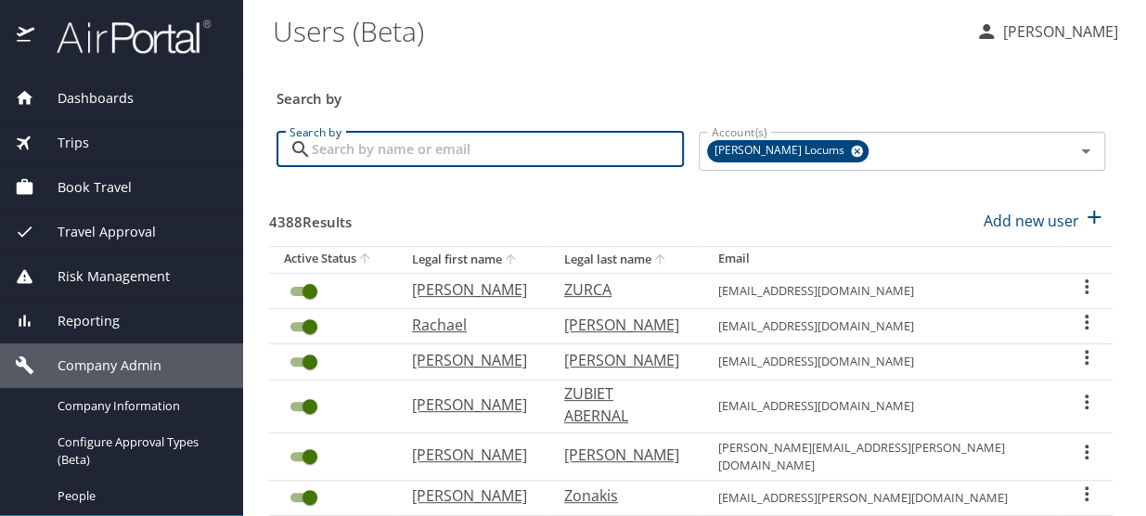  Describe the element at coordinates (333, 259) in the screenshot. I see `th: Active Status` at that location.